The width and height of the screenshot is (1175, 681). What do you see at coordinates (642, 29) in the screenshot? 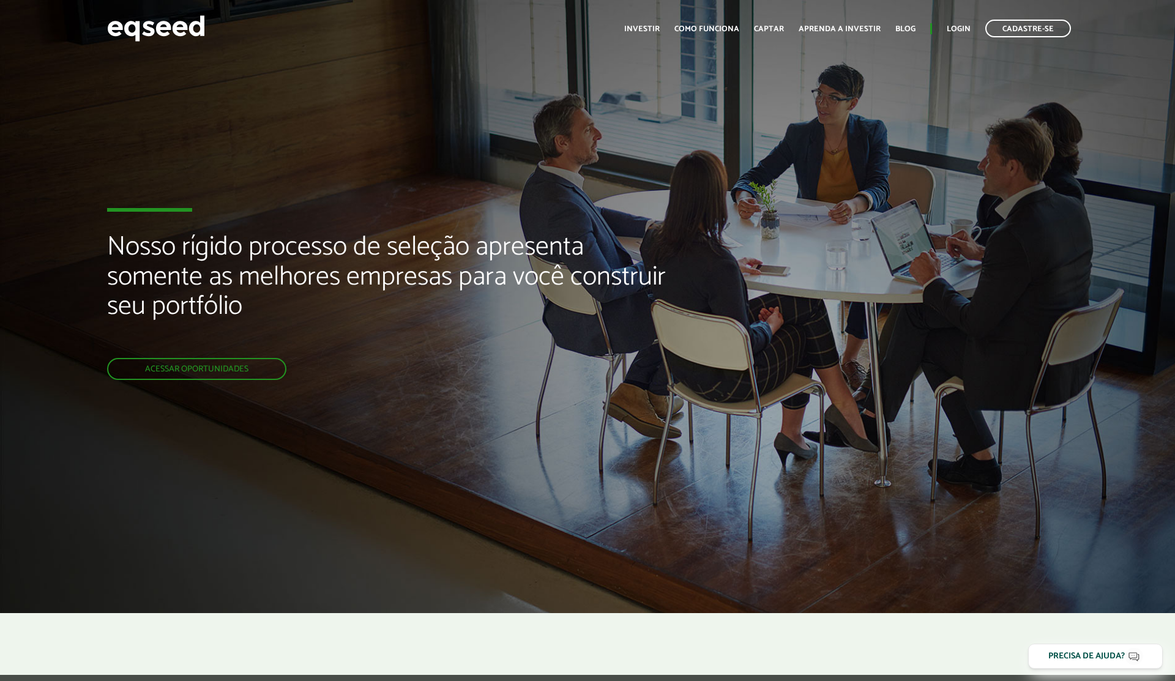
I see `a: Investir` at bounding box center [642, 29].